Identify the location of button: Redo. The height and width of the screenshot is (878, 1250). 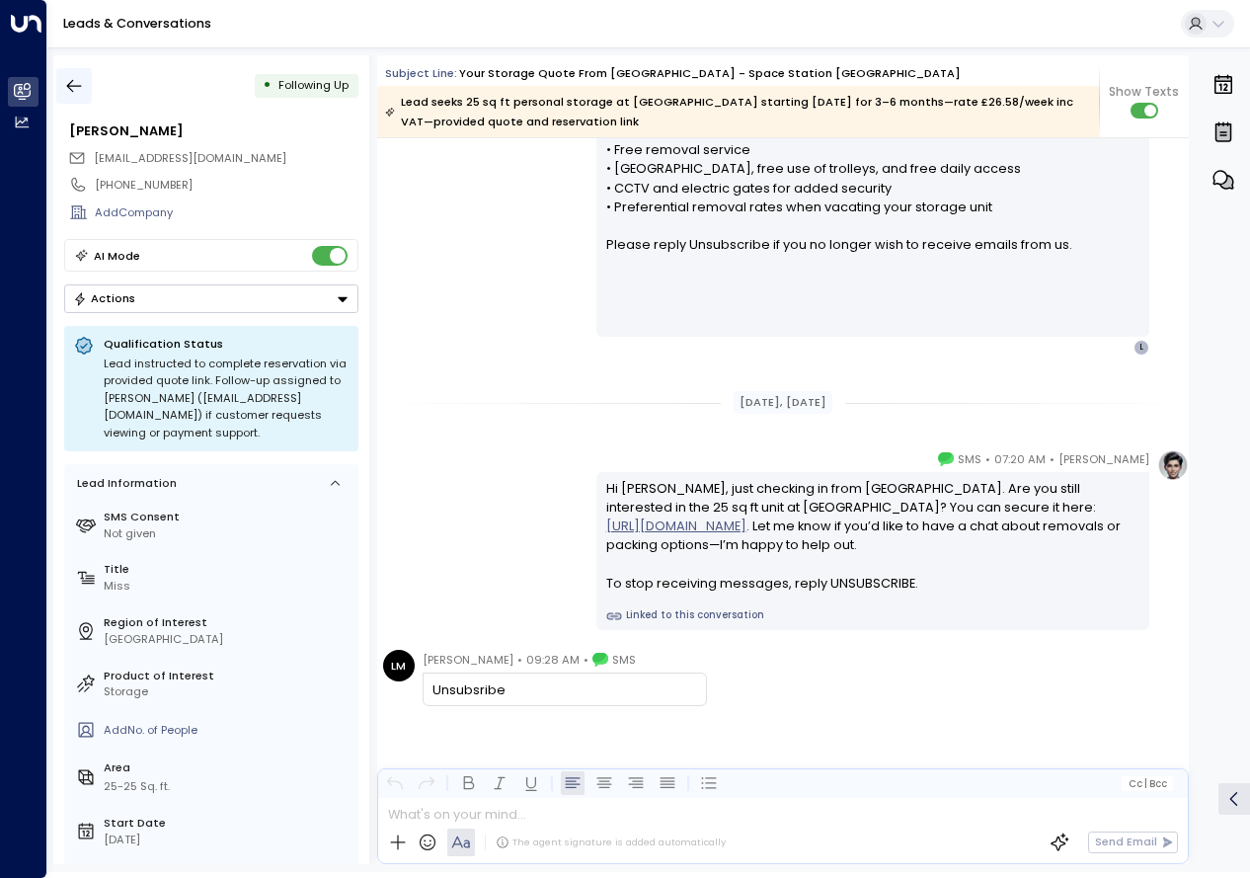
(427, 783).